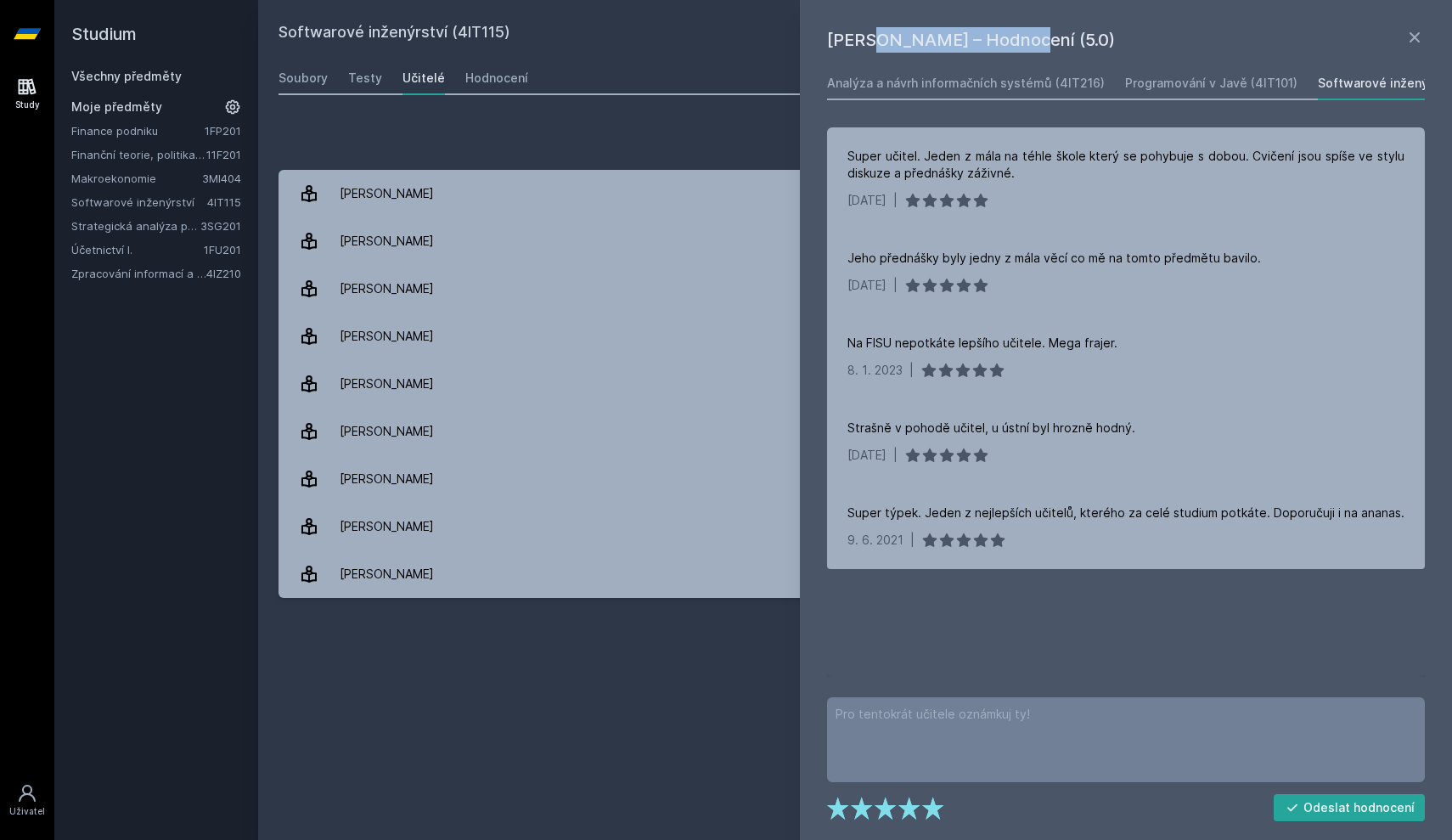  What do you see at coordinates (220, 226) in the screenshot?
I see `a: 3SG201` at bounding box center [220, 226].